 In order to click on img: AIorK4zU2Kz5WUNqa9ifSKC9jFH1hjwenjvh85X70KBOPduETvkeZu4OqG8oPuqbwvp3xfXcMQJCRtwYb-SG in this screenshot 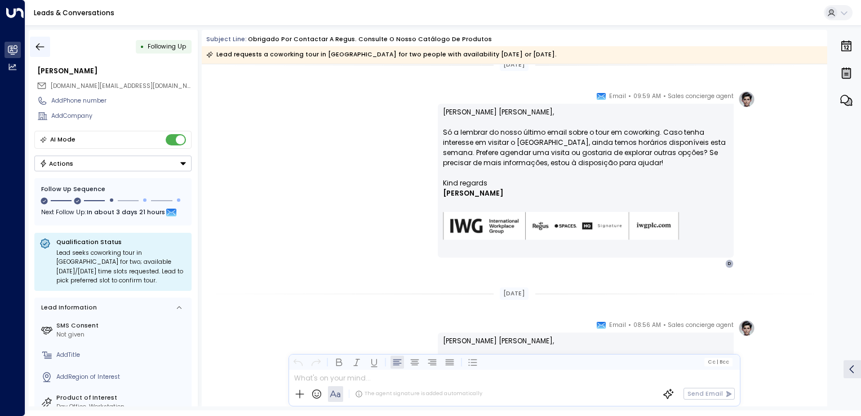, I will do `click(561, 226)`.